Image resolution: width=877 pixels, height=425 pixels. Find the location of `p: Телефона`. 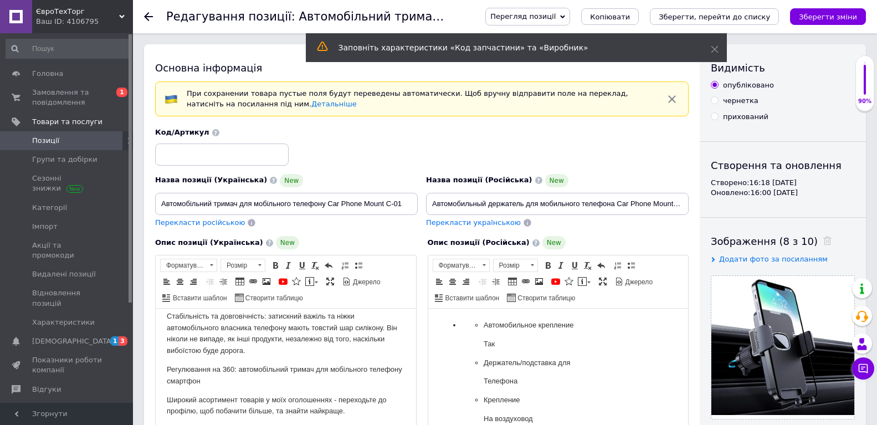

p: Телефона is located at coordinates (130, 73).